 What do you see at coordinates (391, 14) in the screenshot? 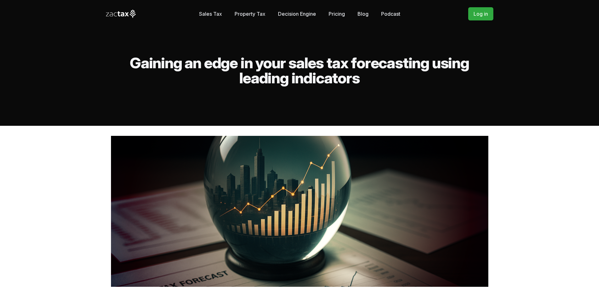
I see `a: Podcast` at bounding box center [391, 14].